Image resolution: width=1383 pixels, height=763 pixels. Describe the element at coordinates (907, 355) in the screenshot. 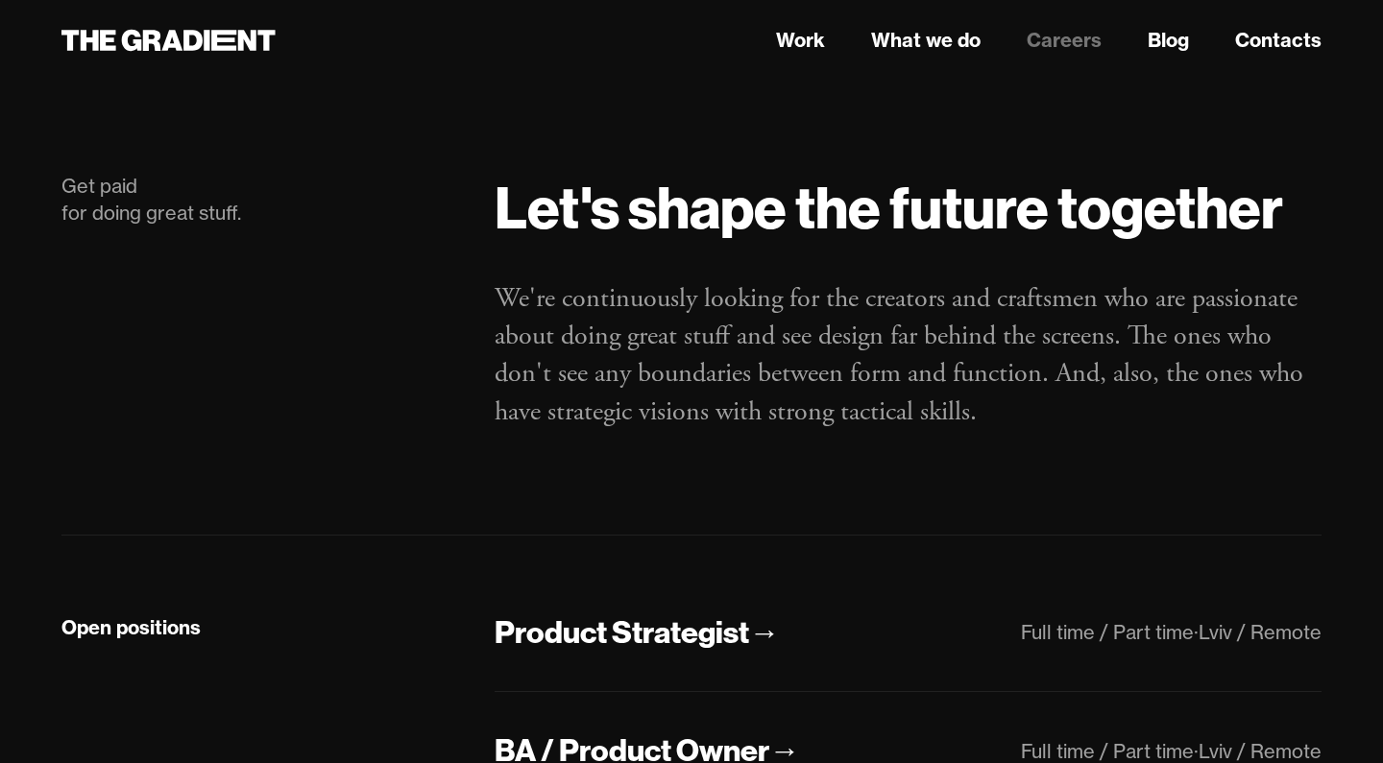

I see `p: We're continuously looking for the creators and craftsmen who are passionate about doing great st...` at that location.